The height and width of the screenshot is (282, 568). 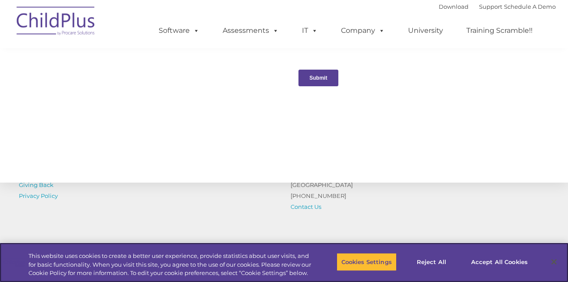 What do you see at coordinates (453, 7) in the screenshot?
I see `a: Download` at bounding box center [453, 7].